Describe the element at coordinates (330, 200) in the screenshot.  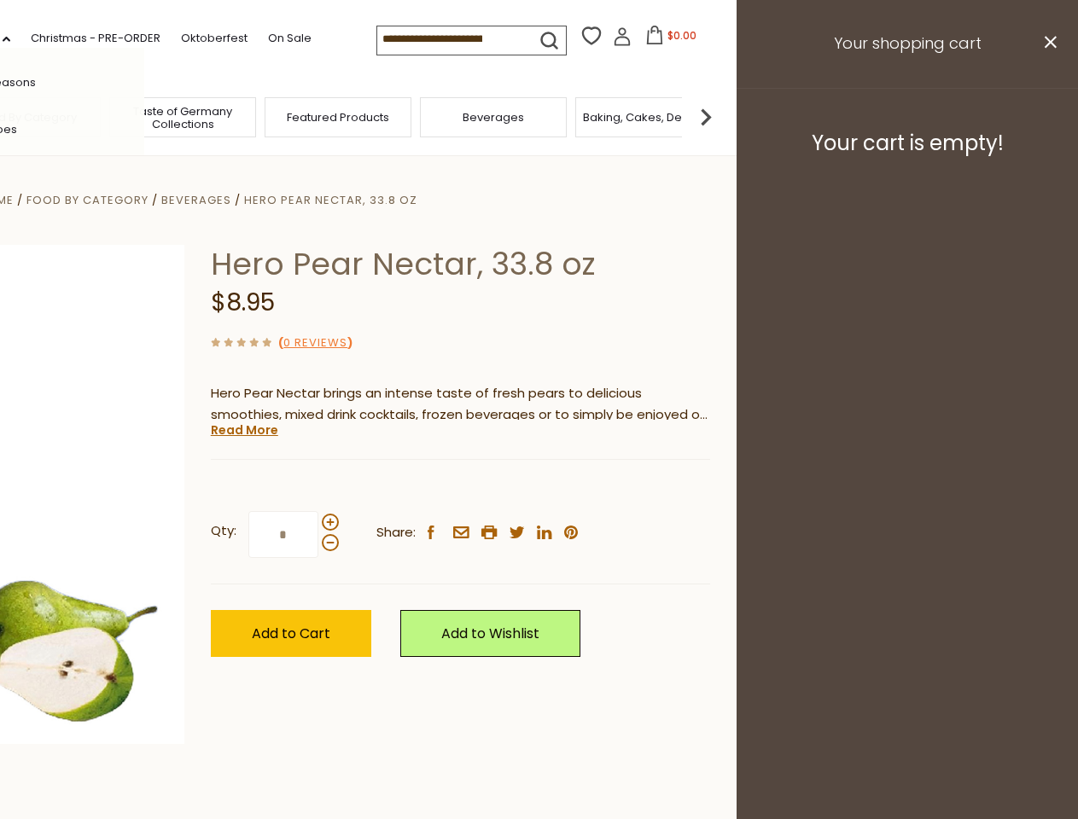
I see `span: Hero Pear Nectar, 33.8 oz` at that location.